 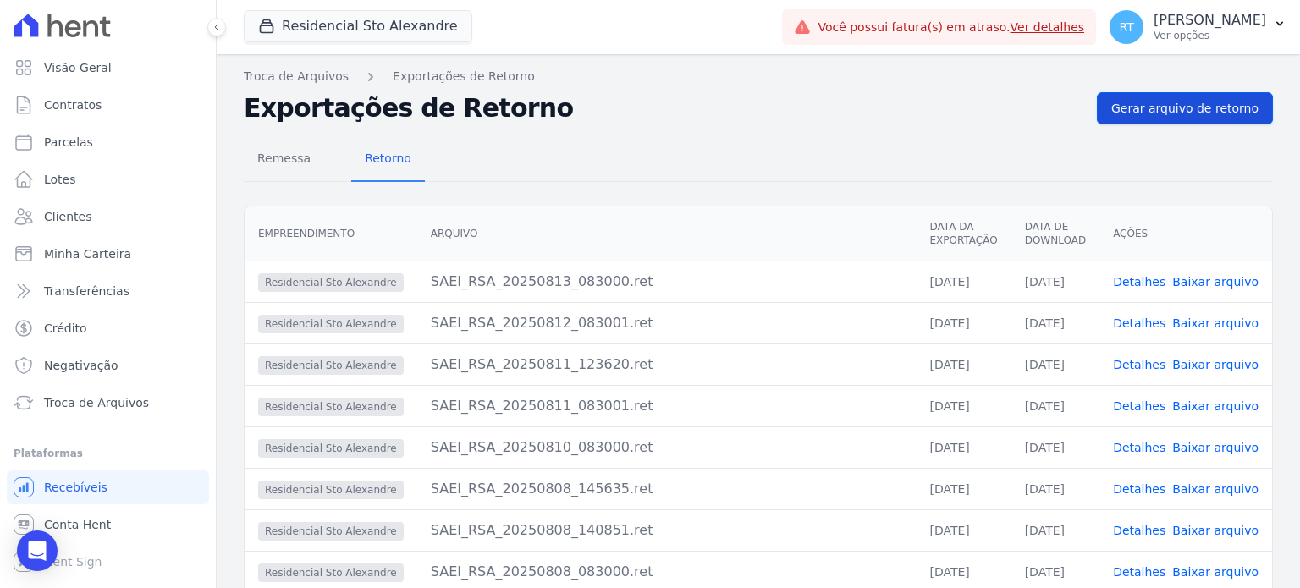 I want to click on nav: Breadcrumb, so click(x=758, y=76).